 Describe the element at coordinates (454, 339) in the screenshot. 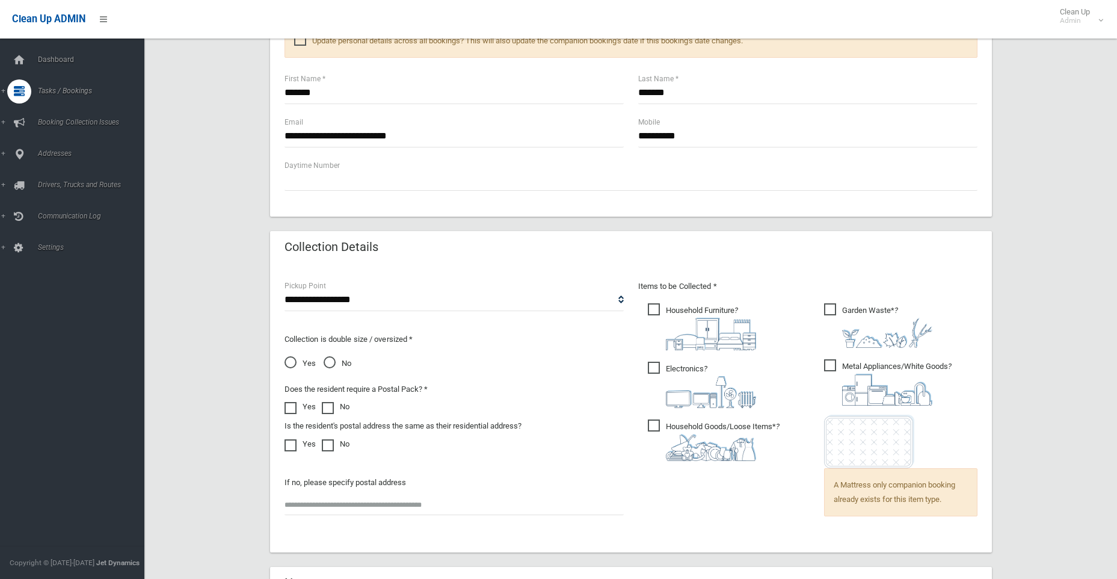

I see `p: Collection is double size / oversized *` at that location.